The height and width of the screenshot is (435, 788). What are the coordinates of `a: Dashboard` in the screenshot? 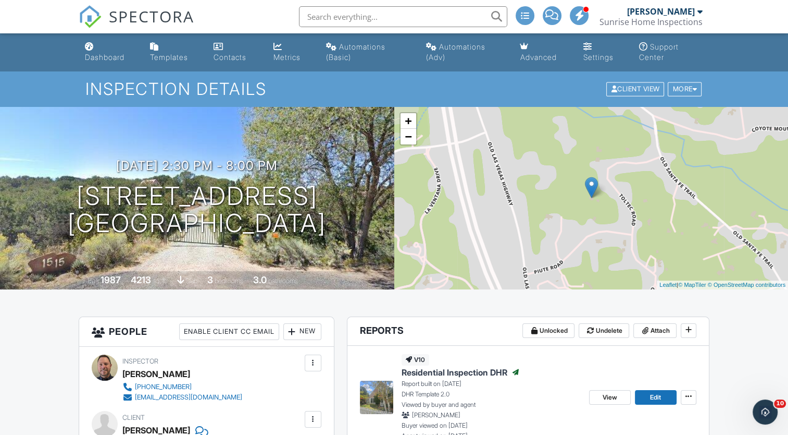 It's located at (109, 52).